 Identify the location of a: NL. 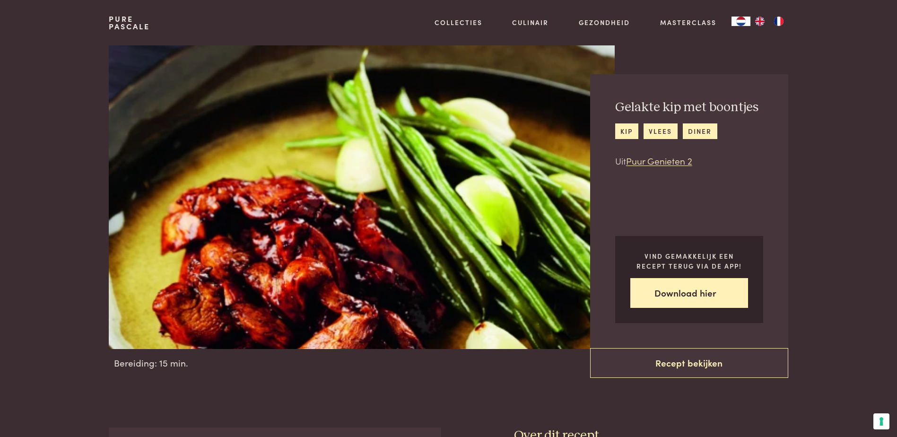
(741, 21).